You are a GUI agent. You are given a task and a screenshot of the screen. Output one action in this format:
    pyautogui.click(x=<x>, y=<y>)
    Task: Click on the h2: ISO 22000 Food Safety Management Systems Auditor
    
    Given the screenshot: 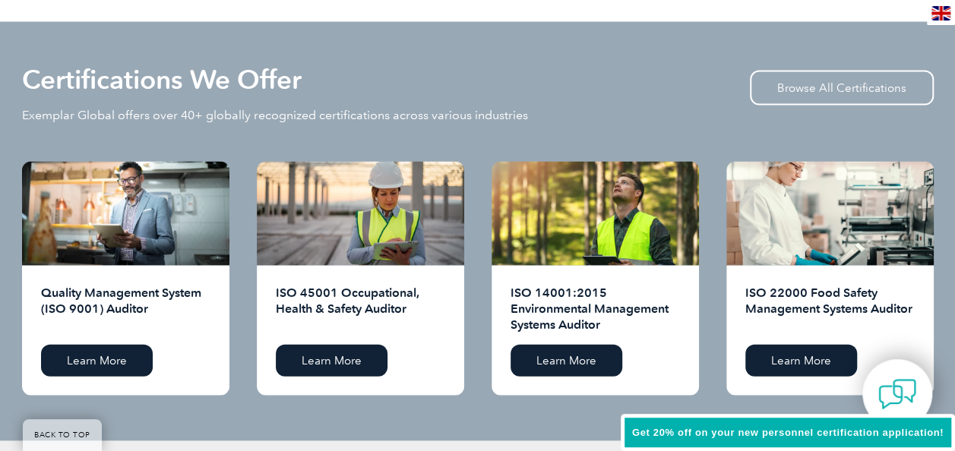 What is the action you would take?
    pyautogui.click(x=829, y=309)
    